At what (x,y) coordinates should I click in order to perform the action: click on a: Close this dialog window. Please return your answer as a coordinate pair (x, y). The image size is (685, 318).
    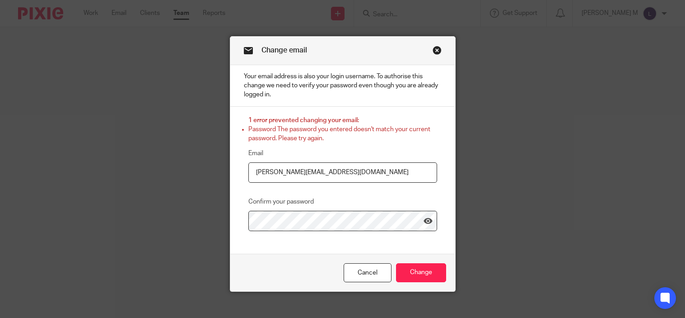
    Looking at the image, I should click on (437, 51).